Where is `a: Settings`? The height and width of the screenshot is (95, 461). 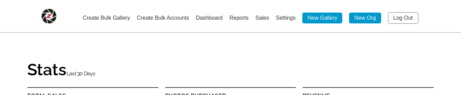 a: Settings is located at coordinates (285, 18).